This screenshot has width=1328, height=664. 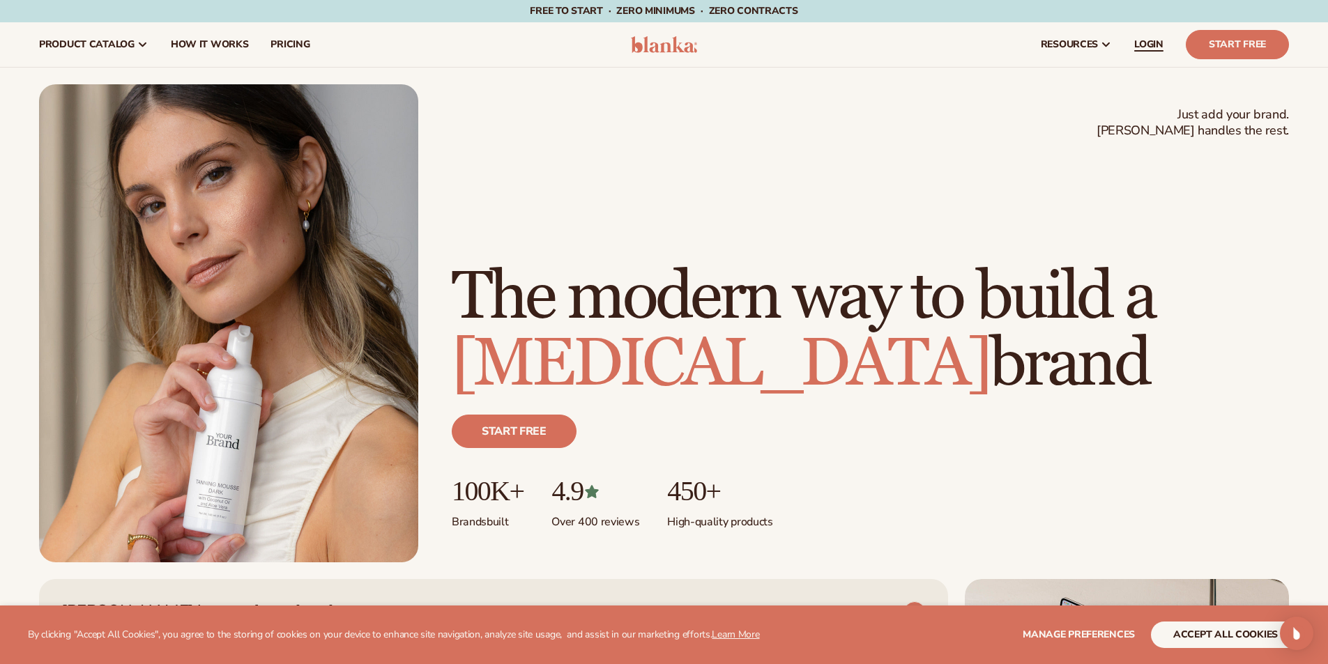 What do you see at coordinates (719, 518) in the screenshot?
I see `p: High-quality products` at bounding box center [719, 518].